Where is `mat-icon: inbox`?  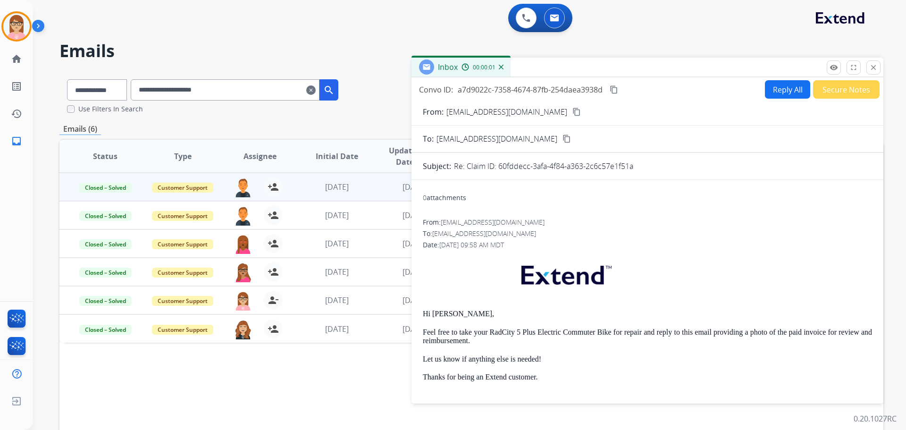
mat-icon: inbox is located at coordinates (17, 141).